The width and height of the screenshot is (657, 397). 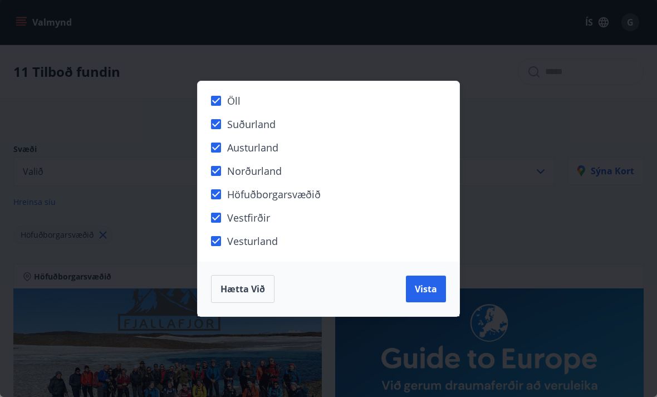 What do you see at coordinates (251, 124) in the screenshot?
I see `span: Suðurland` at bounding box center [251, 124].